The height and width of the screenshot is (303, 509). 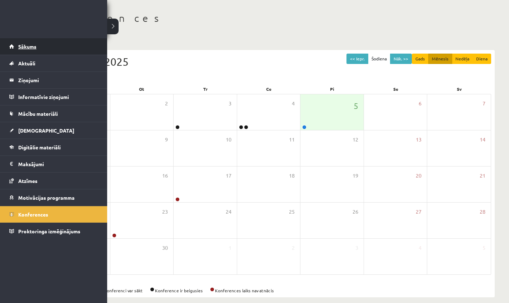 What do you see at coordinates (58, 164) in the screenshot?
I see `legend: Maksājumi` at bounding box center [58, 164].